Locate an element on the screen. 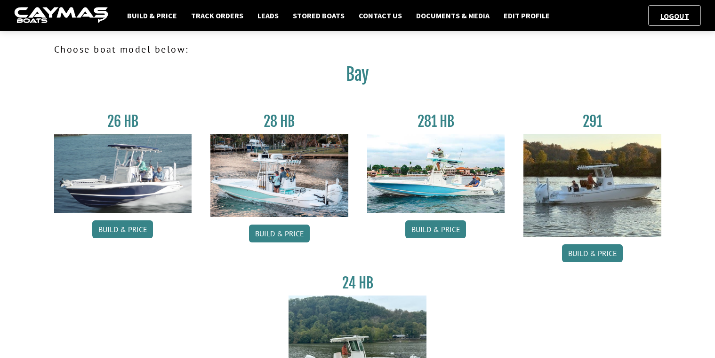 This screenshot has width=715, height=358. p: Choose boat model below: is located at coordinates (357, 49).